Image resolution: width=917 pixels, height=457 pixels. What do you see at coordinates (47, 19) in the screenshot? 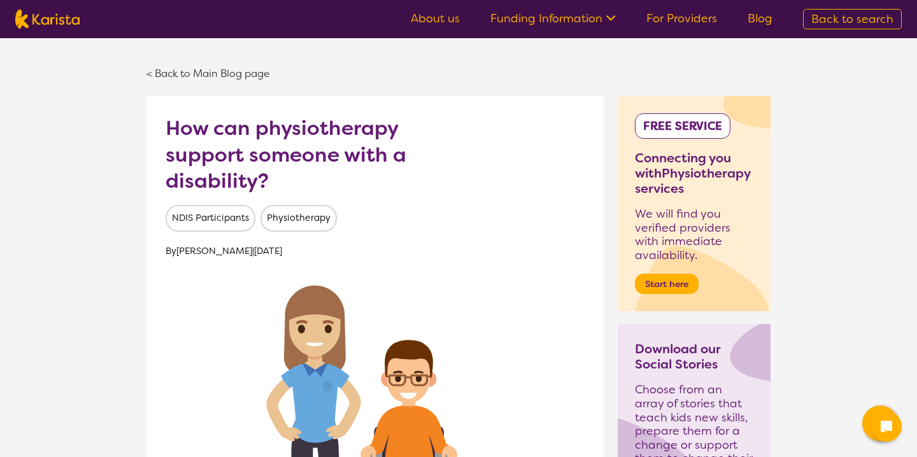
I see `img: Karista logo` at bounding box center [47, 19].